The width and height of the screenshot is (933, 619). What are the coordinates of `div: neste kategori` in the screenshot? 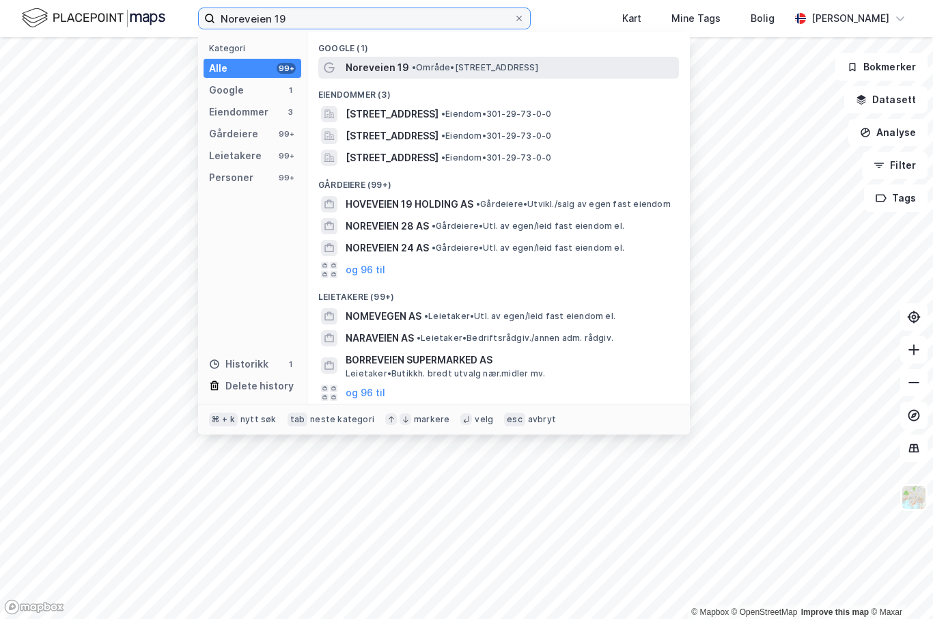 It's located at (342, 419).